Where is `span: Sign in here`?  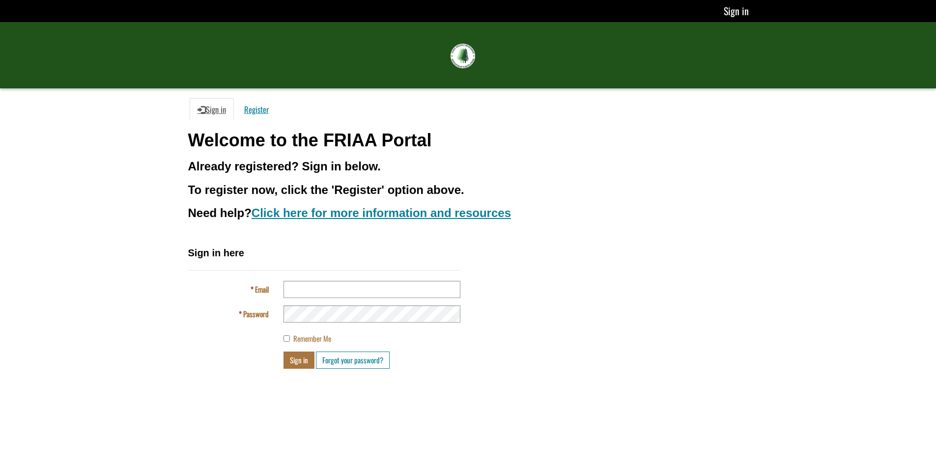
span: Sign in here is located at coordinates (216, 253).